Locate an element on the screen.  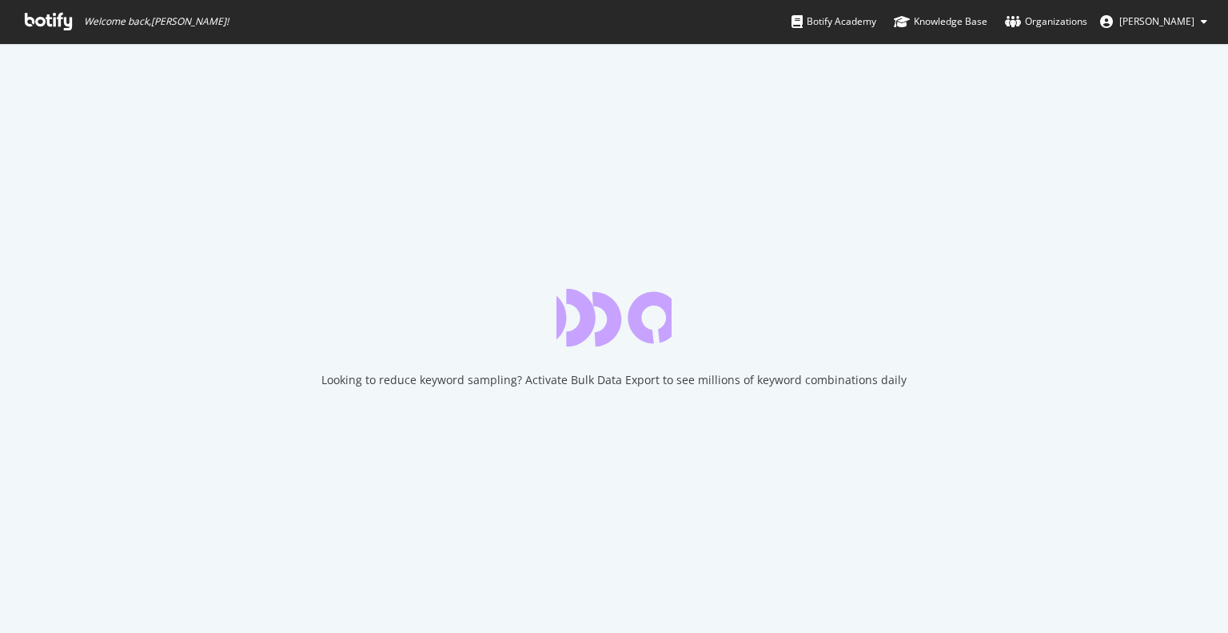
div: Organizations is located at coordinates (1046, 22).